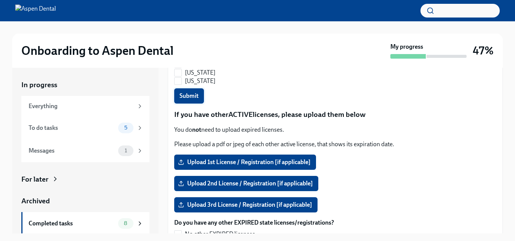  I want to click on span: 8, so click(125, 223).